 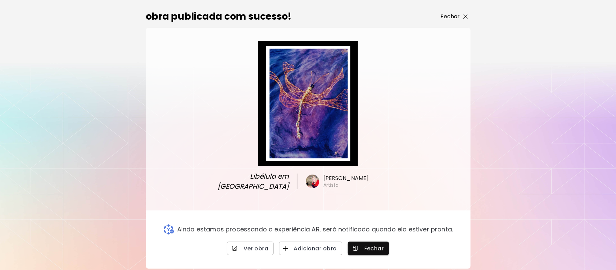 What do you see at coordinates (331, 185) in the screenshot?
I see `h6: Artista` at bounding box center [331, 185].